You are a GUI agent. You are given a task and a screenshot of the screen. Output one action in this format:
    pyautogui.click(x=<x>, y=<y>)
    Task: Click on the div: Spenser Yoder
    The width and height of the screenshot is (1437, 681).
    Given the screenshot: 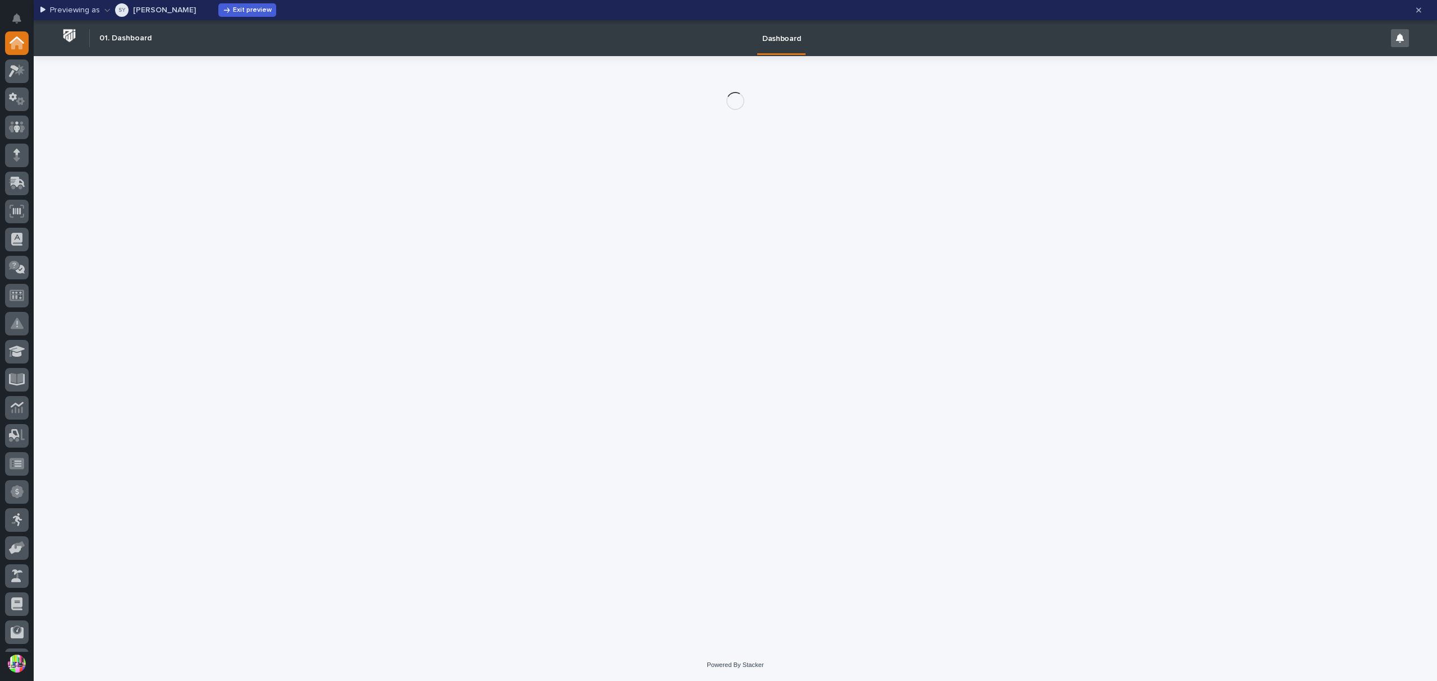 What is the action you would take?
    pyautogui.click(x=122, y=10)
    